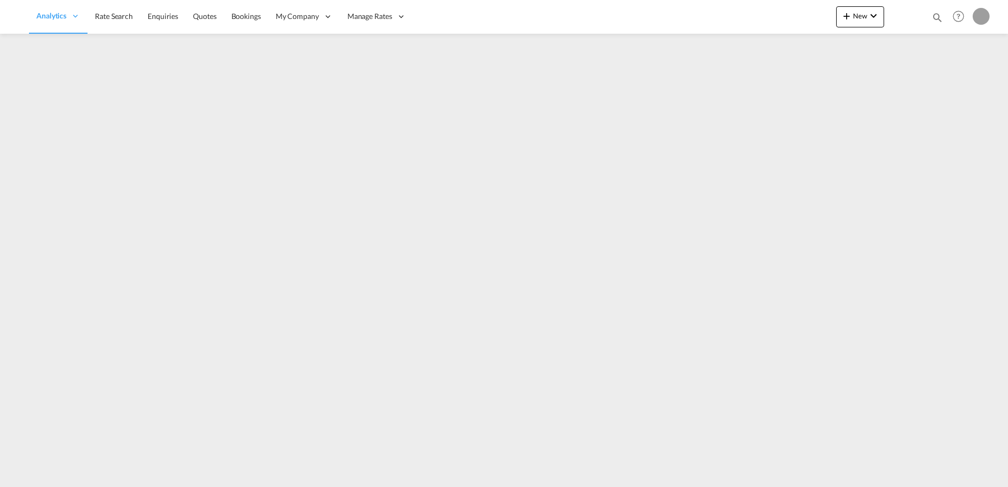  Describe the element at coordinates (938, 20) in the screenshot. I see `div: icon-magnify` at that location.